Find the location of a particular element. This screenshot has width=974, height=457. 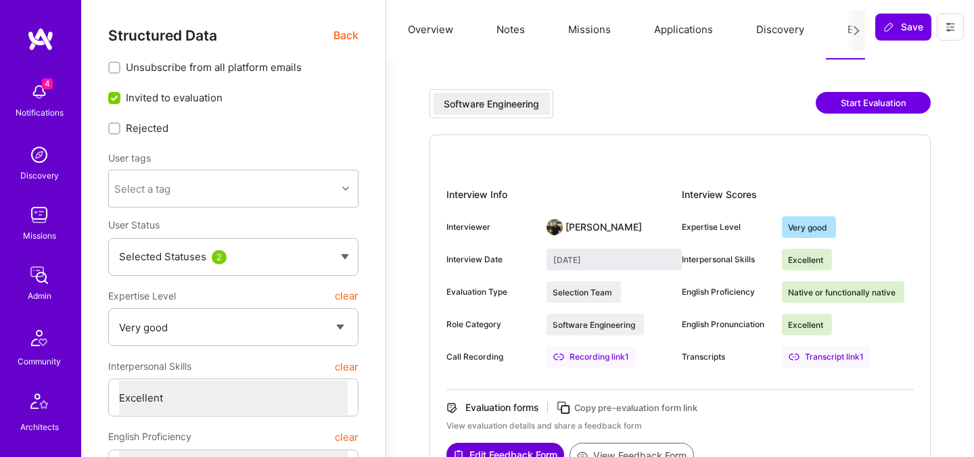

label: User tags is located at coordinates (129, 158).